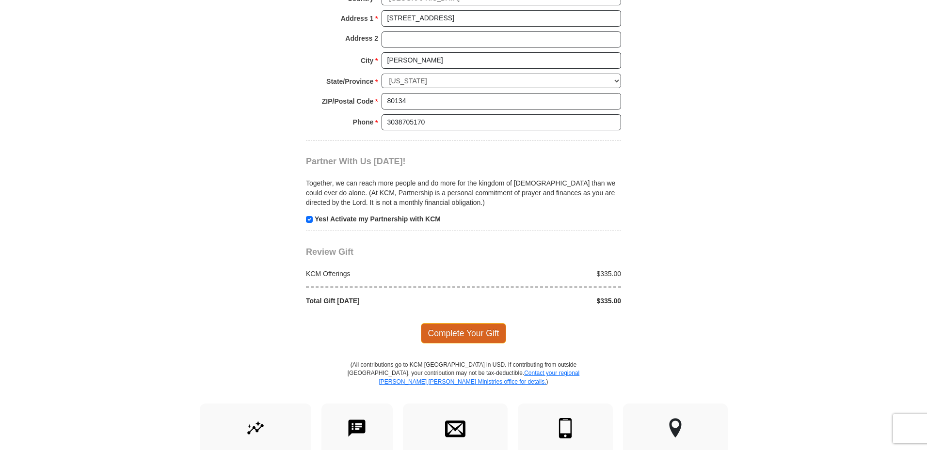  What do you see at coordinates (348, 101) in the screenshot?
I see `strong: ZIP/Postal Code` at bounding box center [348, 101].